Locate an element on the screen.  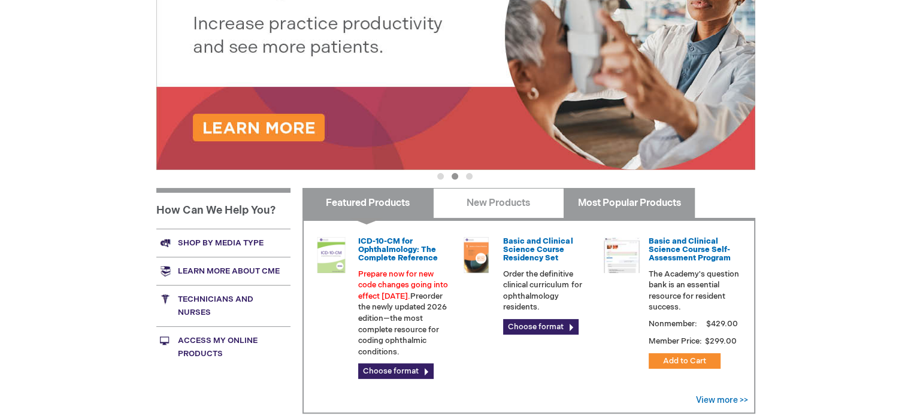
a: Learn more about CME is located at coordinates (223, 271).